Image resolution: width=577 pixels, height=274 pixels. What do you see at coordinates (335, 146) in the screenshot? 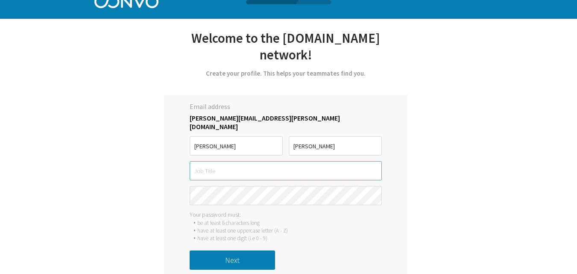
I see `input: Last Name` at bounding box center [335, 146].